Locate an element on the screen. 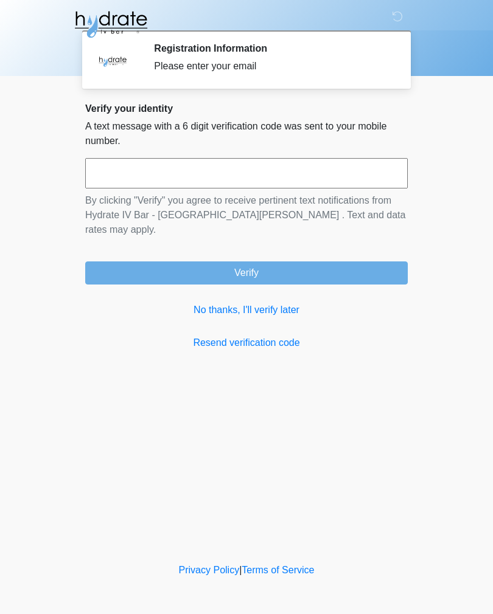 This screenshot has width=493, height=614. a: Resend verification code is located at coordinates (246, 343).